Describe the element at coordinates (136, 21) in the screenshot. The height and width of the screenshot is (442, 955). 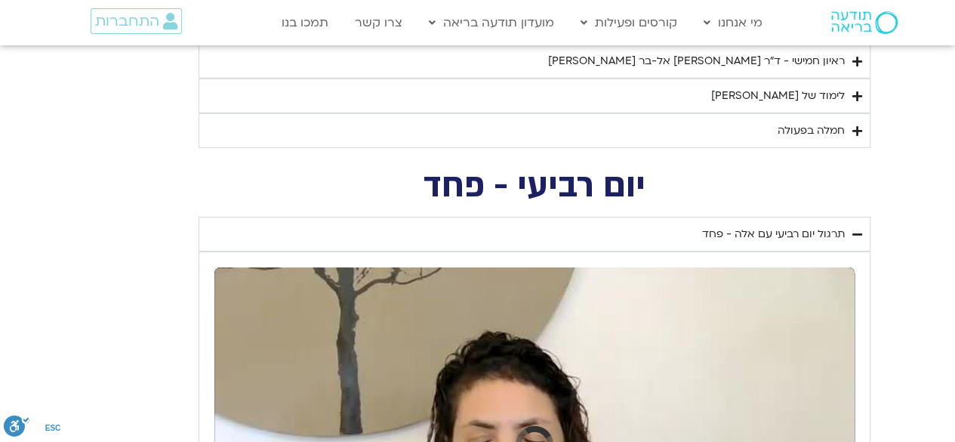
I see `a: התחברות` at that location.